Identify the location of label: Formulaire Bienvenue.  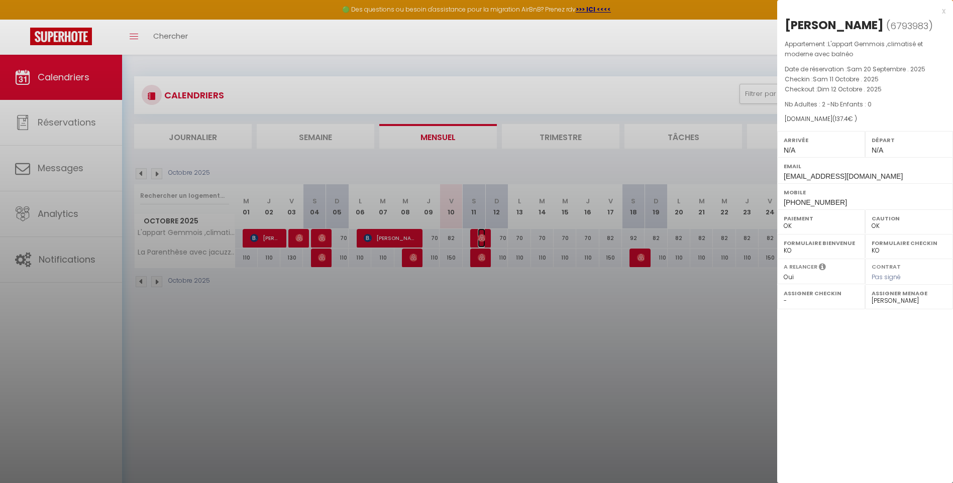
(821, 243).